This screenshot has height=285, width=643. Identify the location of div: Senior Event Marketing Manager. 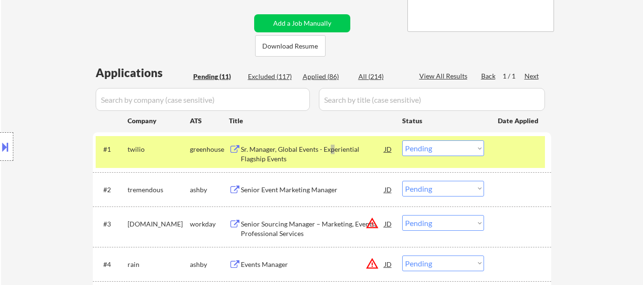
(313, 190).